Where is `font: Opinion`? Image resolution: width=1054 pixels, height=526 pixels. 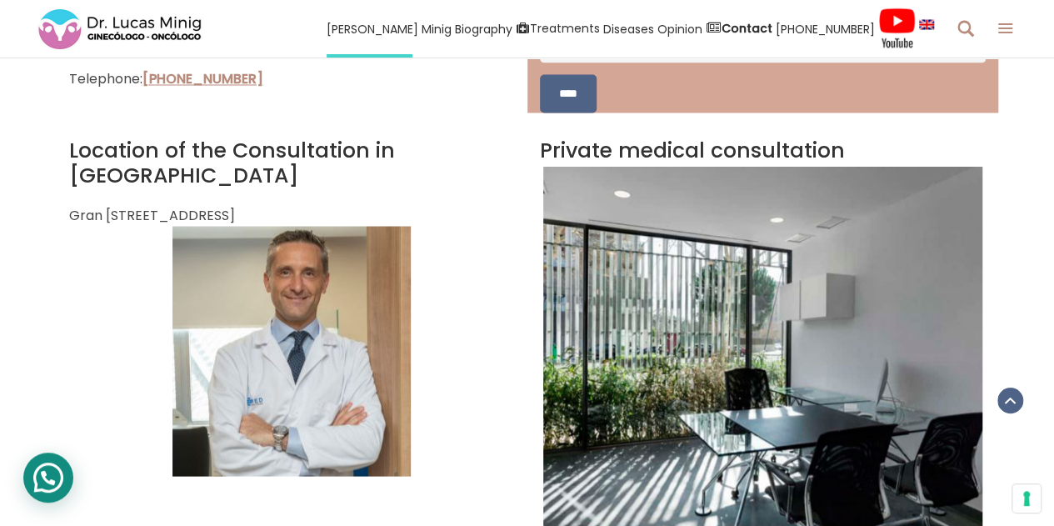
font: Opinion is located at coordinates (680, 28).